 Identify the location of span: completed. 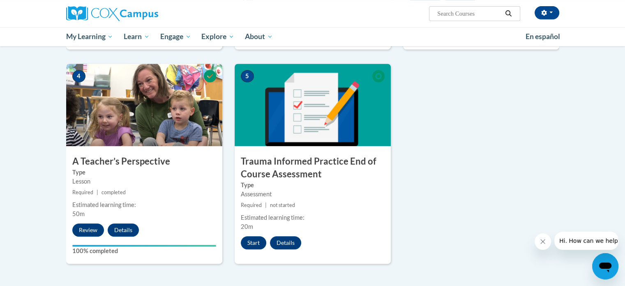
(113, 192).